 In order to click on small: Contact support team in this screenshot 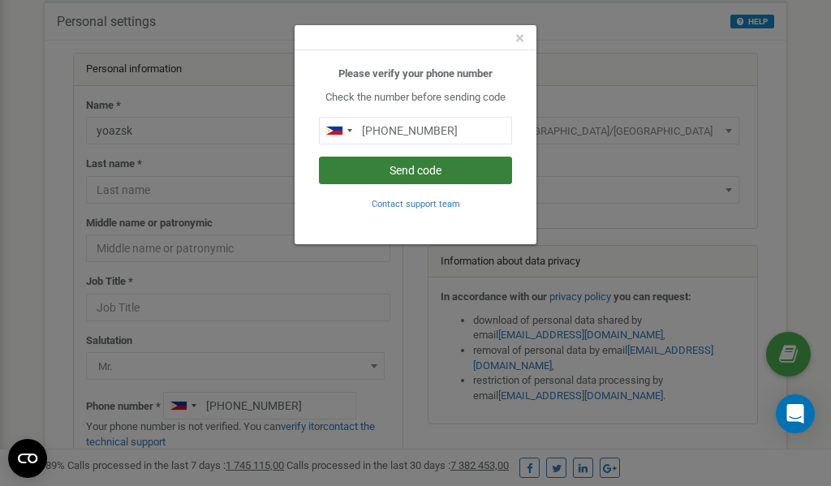, I will do `click(416, 204)`.